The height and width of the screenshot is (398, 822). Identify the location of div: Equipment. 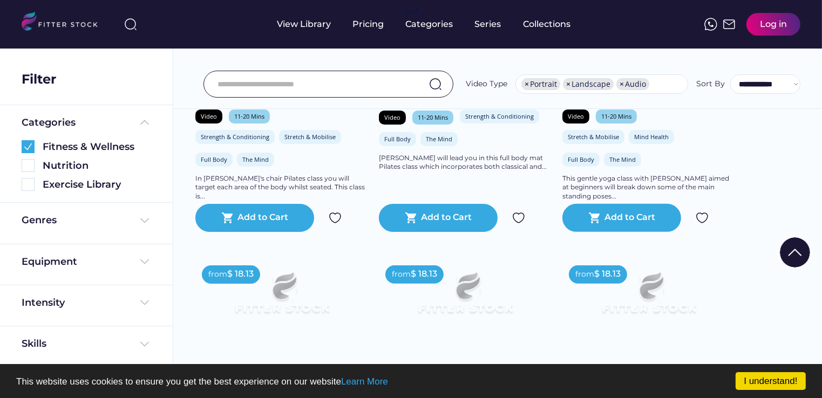
(49, 262).